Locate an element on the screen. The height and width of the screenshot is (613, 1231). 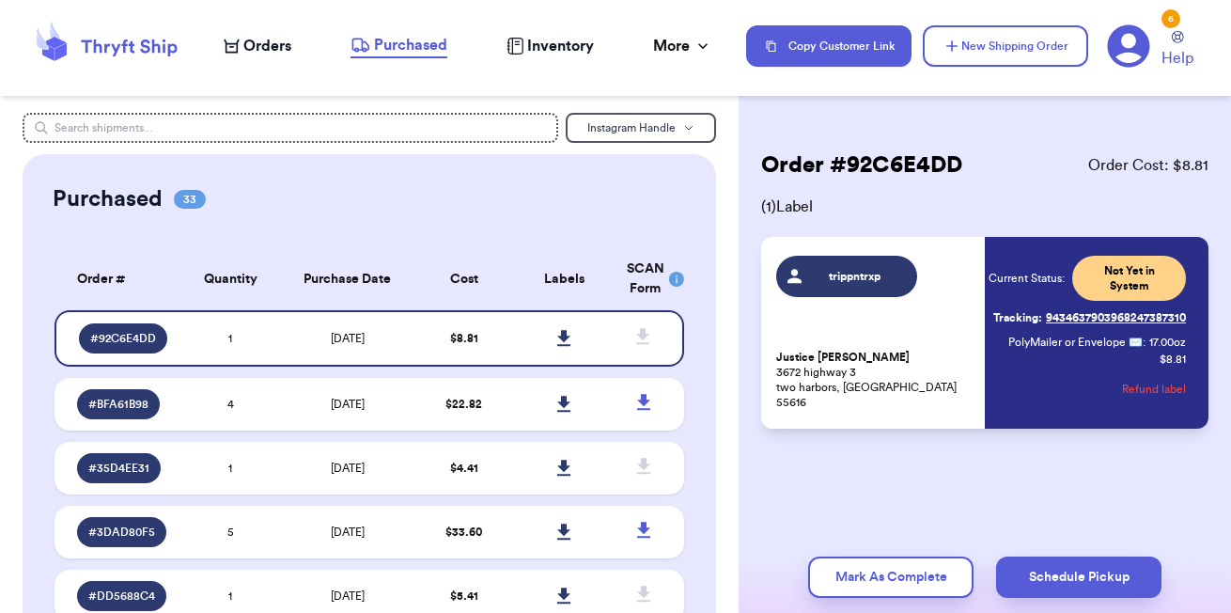
span: Instagram Handle is located at coordinates (632, 128).